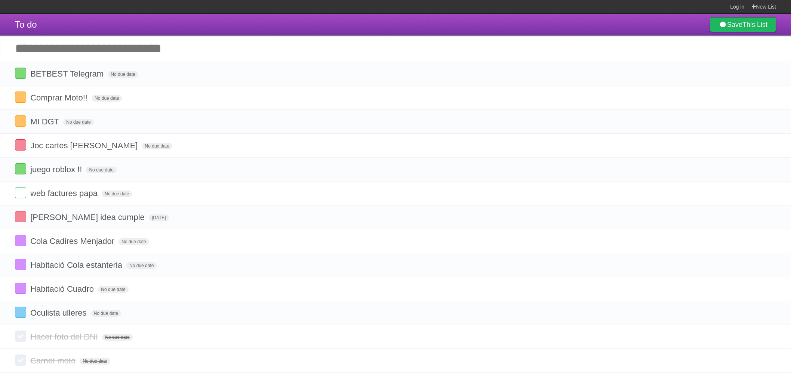 This screenshot has height=378, width=791. Describe the element at coordinates (755, 25) in the screenshot. I see `b: This List` at that location.